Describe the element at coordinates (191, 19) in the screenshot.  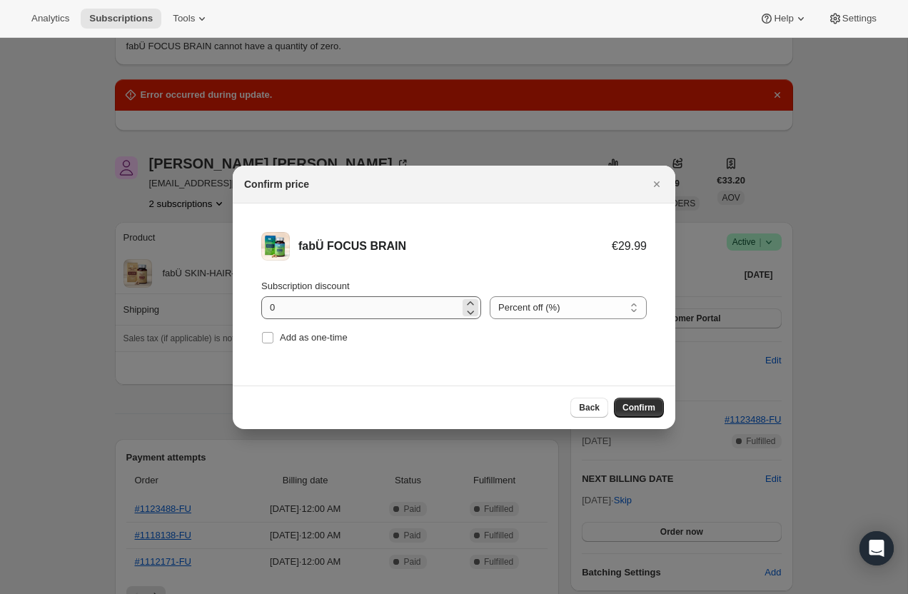
I see `button: Tools` at that location.